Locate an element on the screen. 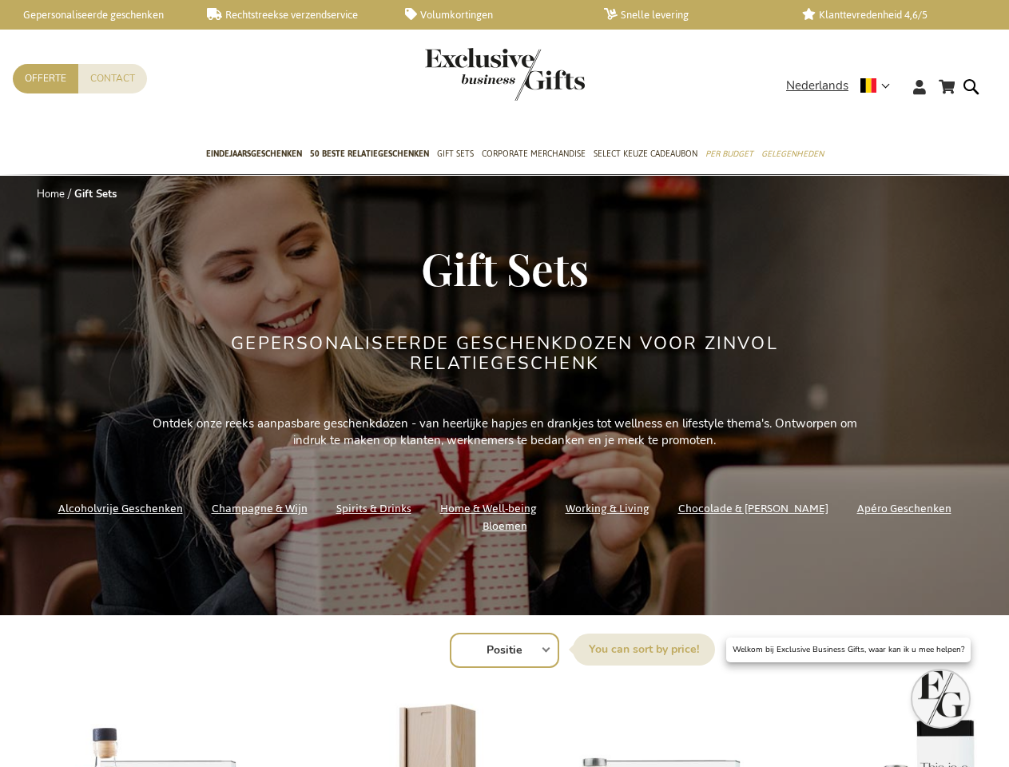  a: Corporate Merchandise is located at coordinates (534, 155).